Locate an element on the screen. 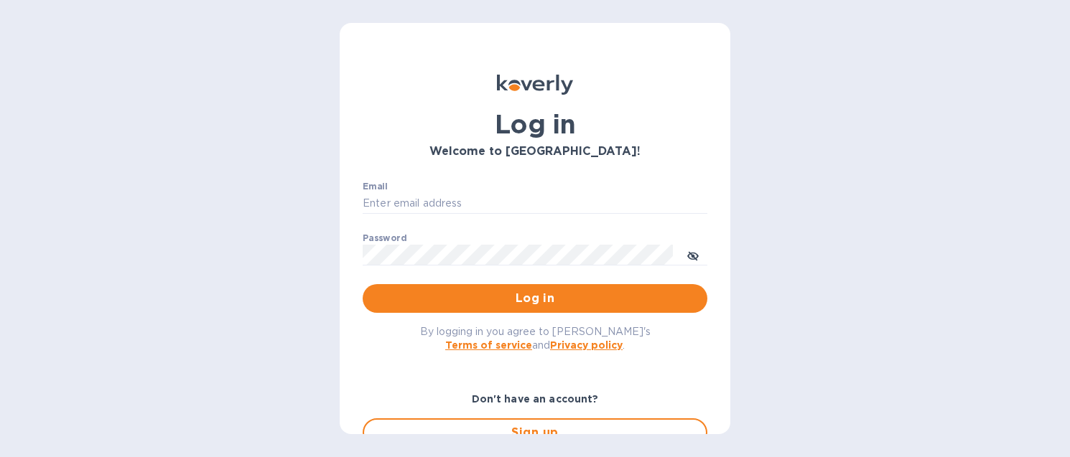  b: Privacy policy is located at coordinates (586, 345).